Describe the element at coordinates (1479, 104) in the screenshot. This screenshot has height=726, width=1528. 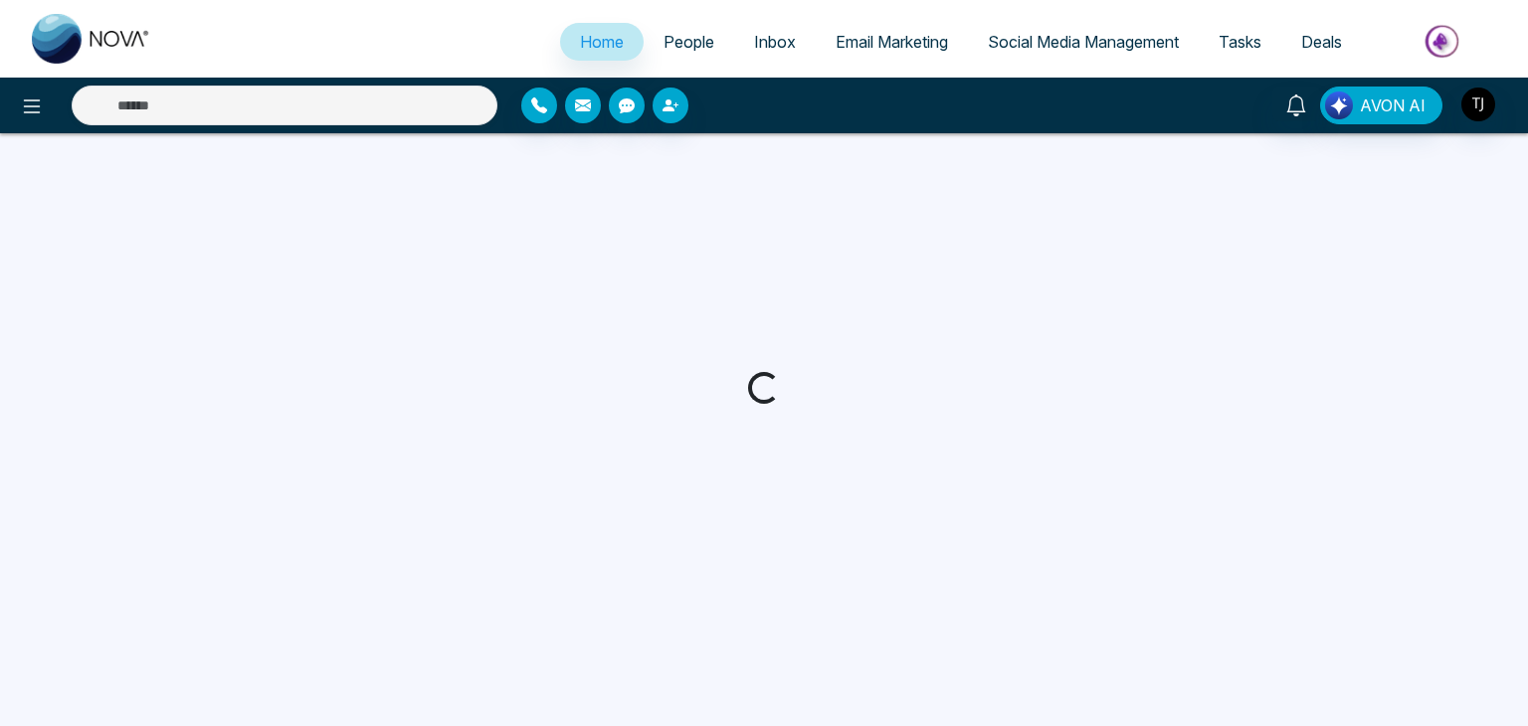
I see `img: User Avatar` at that location.